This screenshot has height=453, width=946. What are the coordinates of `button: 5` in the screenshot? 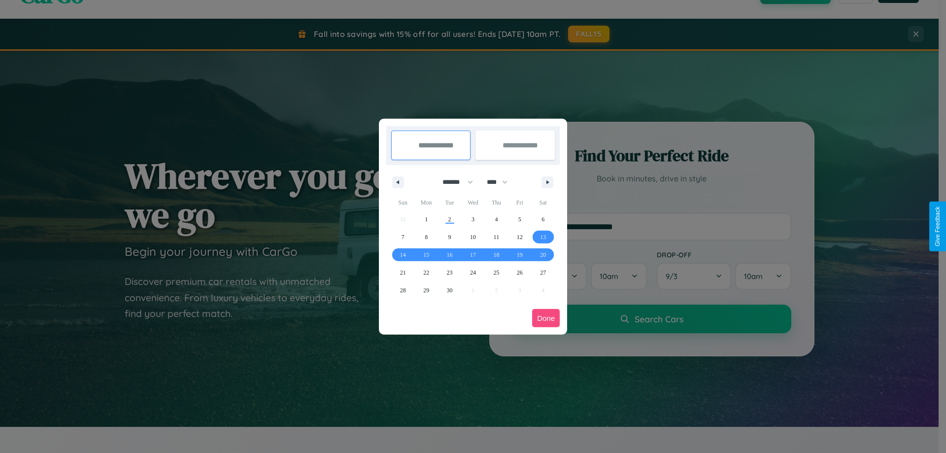 It's located at (519, 219).